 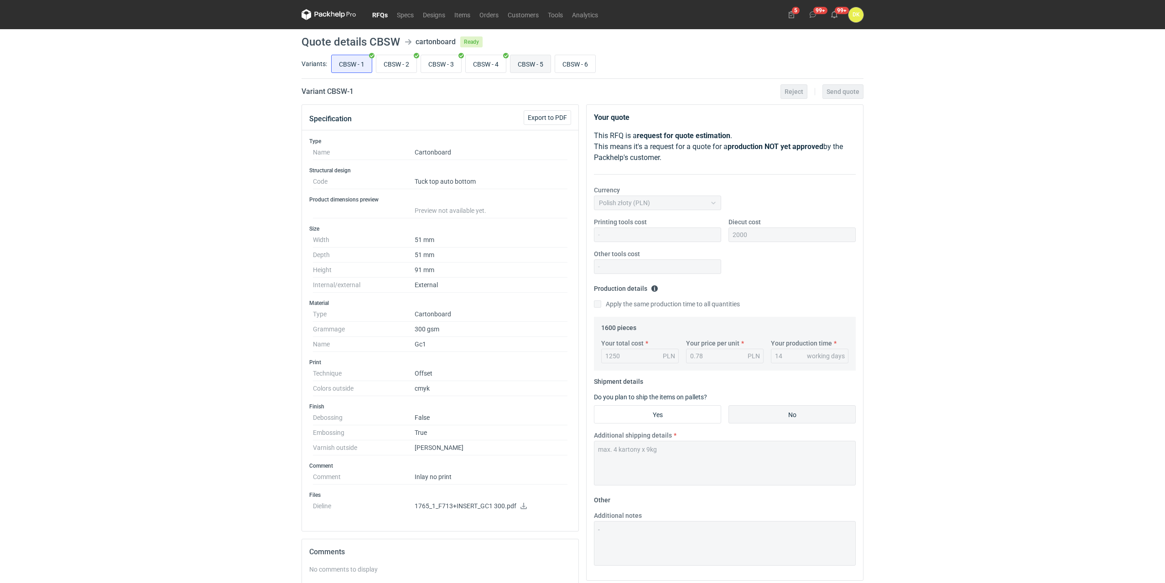 I want to click on label: Additional shipping details, so click(x=632, y=435).